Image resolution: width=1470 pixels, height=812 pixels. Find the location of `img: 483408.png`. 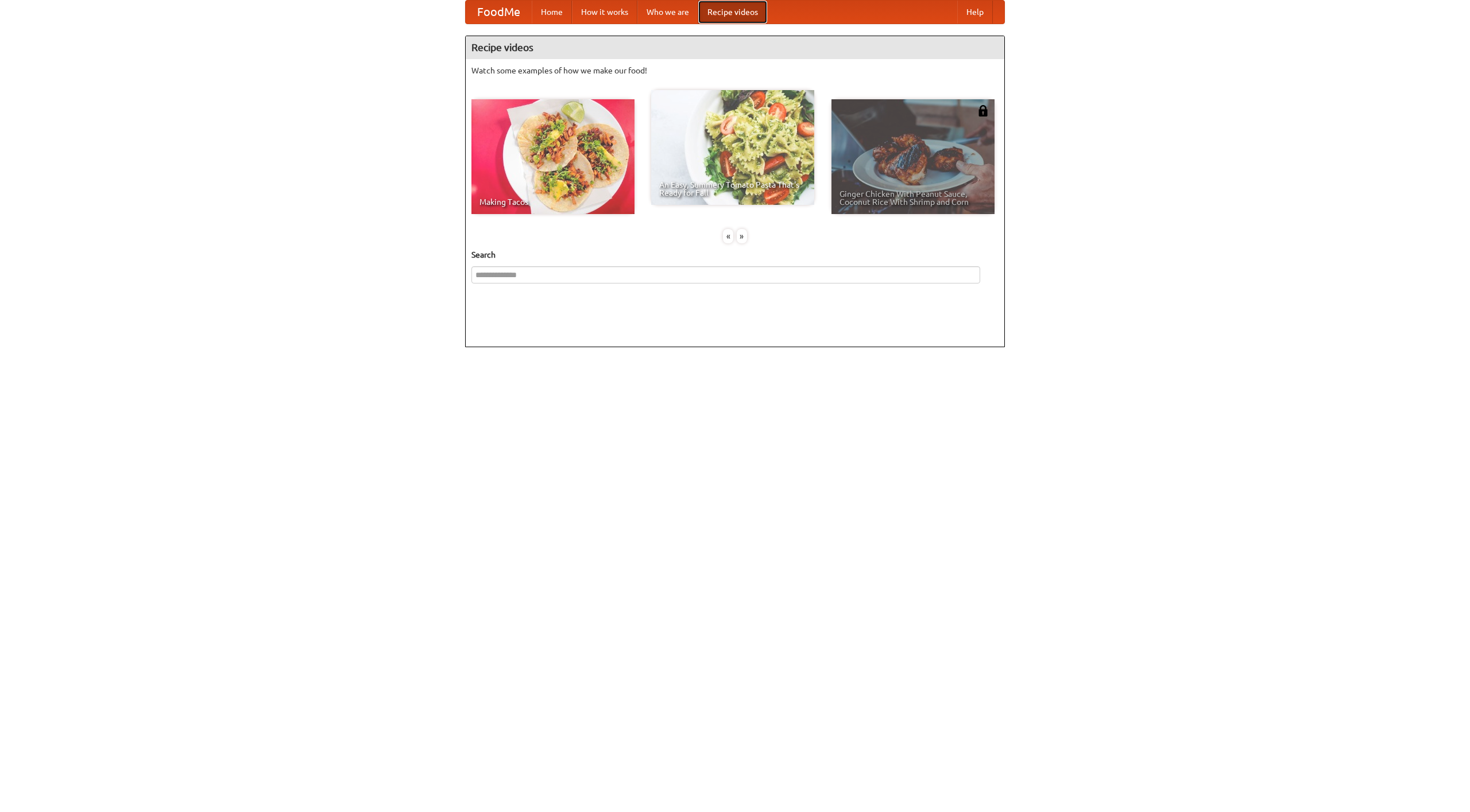

img: 483408.png is located at coordinates (983, 110).